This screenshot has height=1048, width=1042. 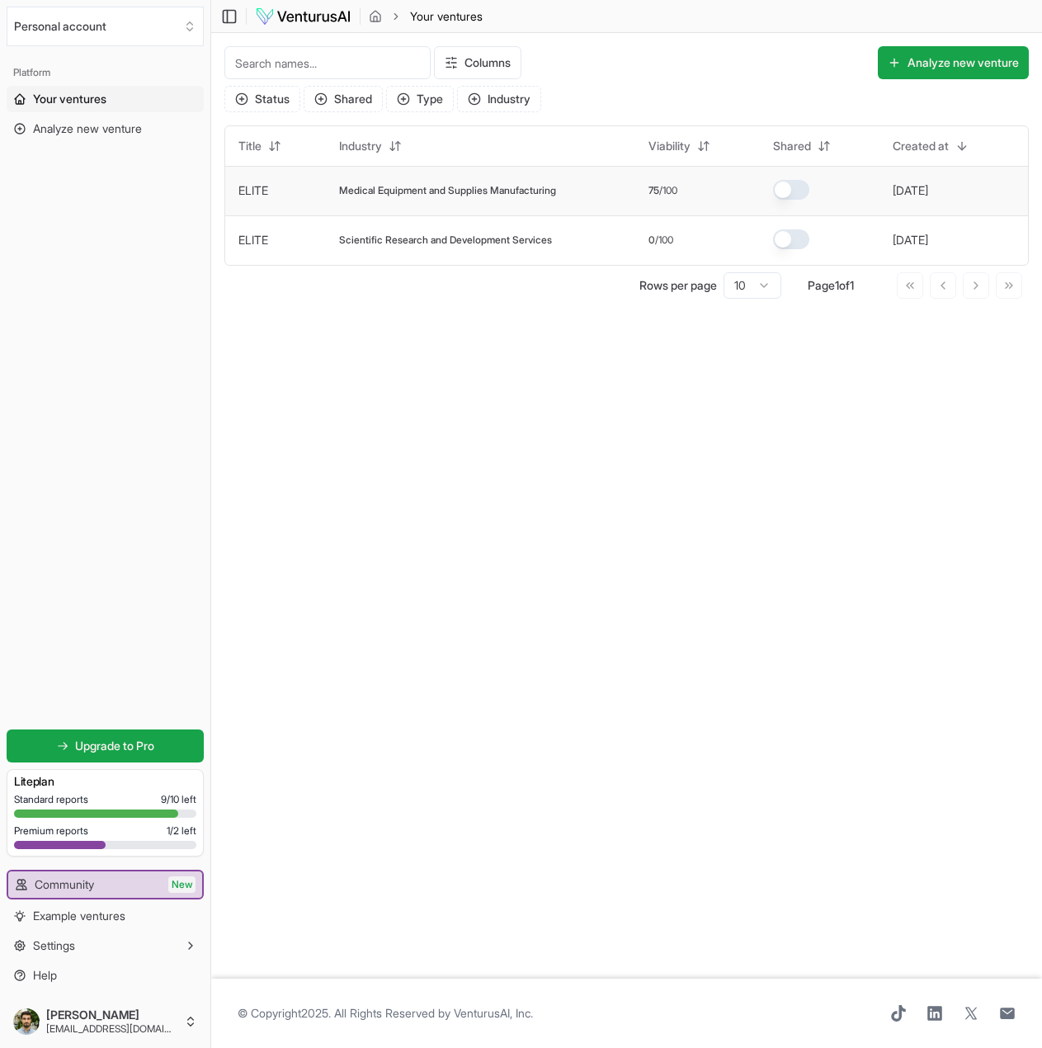 What do you see at coordinates (64, 885) in the screenshot?
I see `span: Community` at bounding box center [64, 885].